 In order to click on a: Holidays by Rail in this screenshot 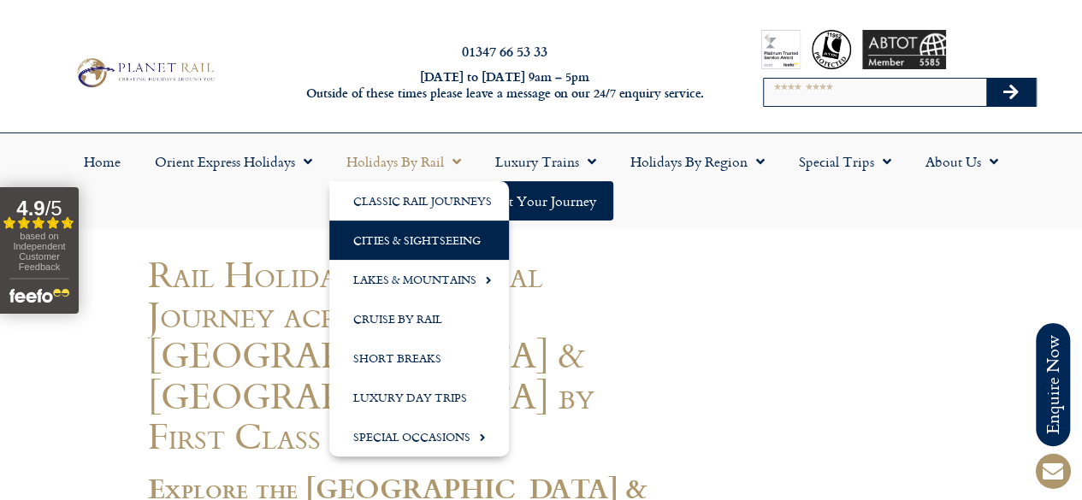, I will do `click(404, 162)`.